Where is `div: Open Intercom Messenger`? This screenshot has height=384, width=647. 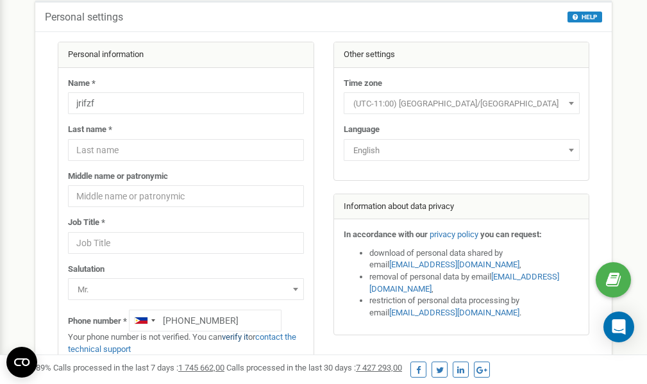
div: Open Intercom Messenger is located at coordinates (619, 327).